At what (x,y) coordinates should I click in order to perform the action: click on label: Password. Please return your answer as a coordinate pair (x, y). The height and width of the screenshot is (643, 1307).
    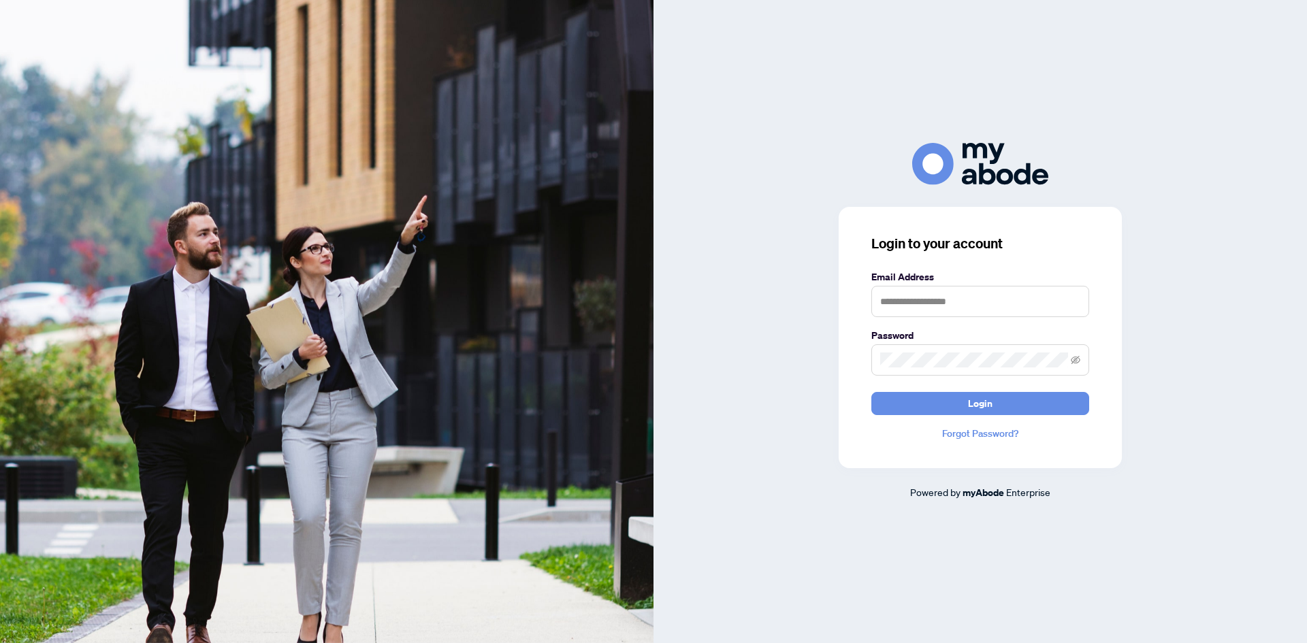
    Looking at the image, I should click on (980, 336).